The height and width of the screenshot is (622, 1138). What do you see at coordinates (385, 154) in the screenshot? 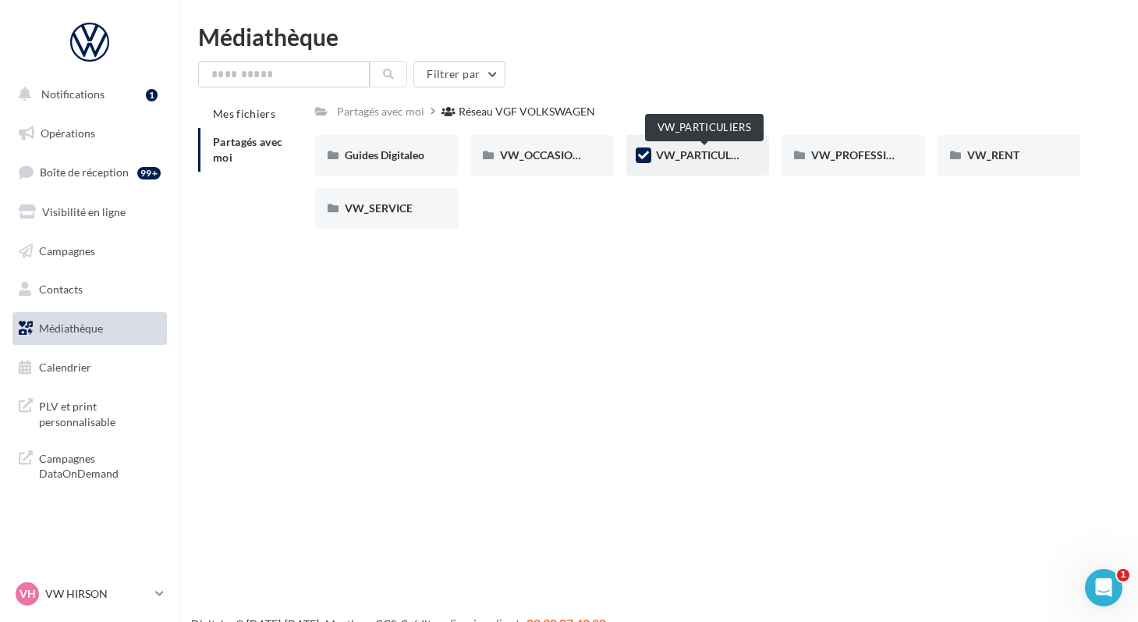
I see `span: Guides Digitaleo` at bounding box center [385, 154].